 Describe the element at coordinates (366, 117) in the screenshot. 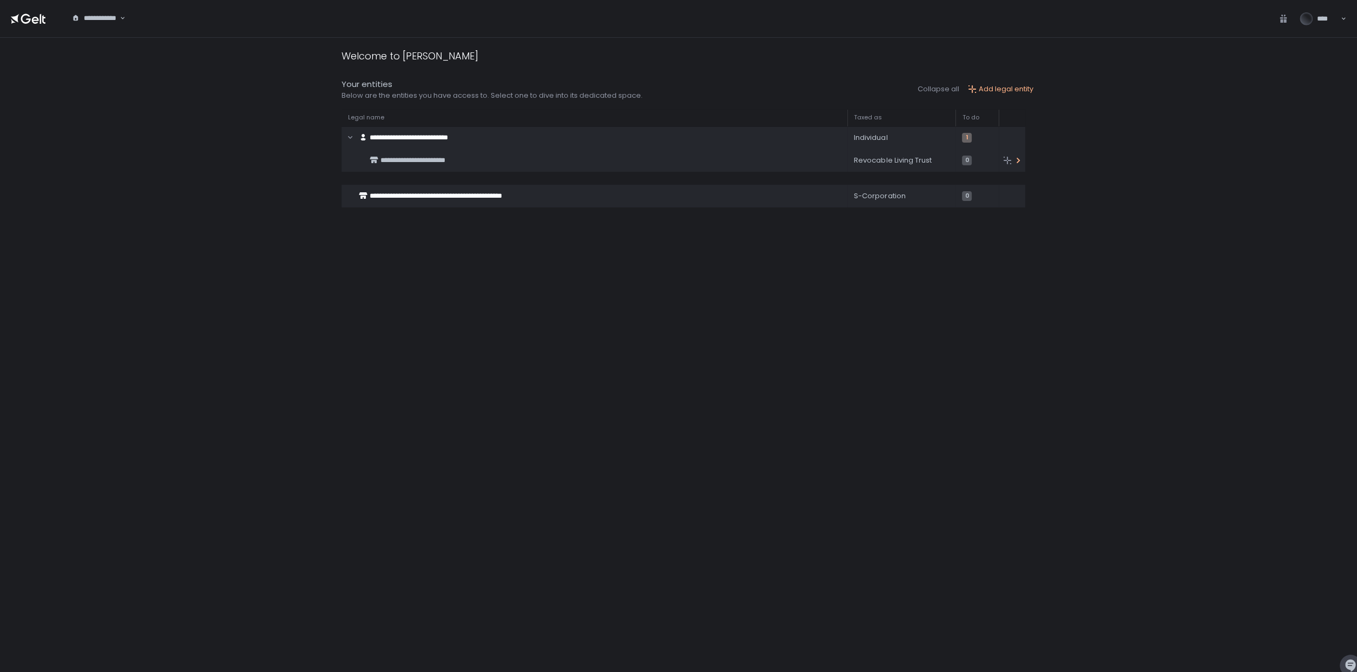

I see `span: Legal name` at that location.